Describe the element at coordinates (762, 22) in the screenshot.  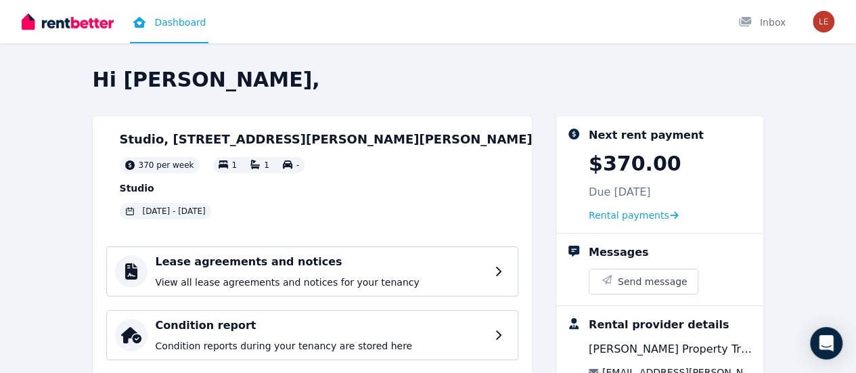
I see `div: Inbox` at that location.